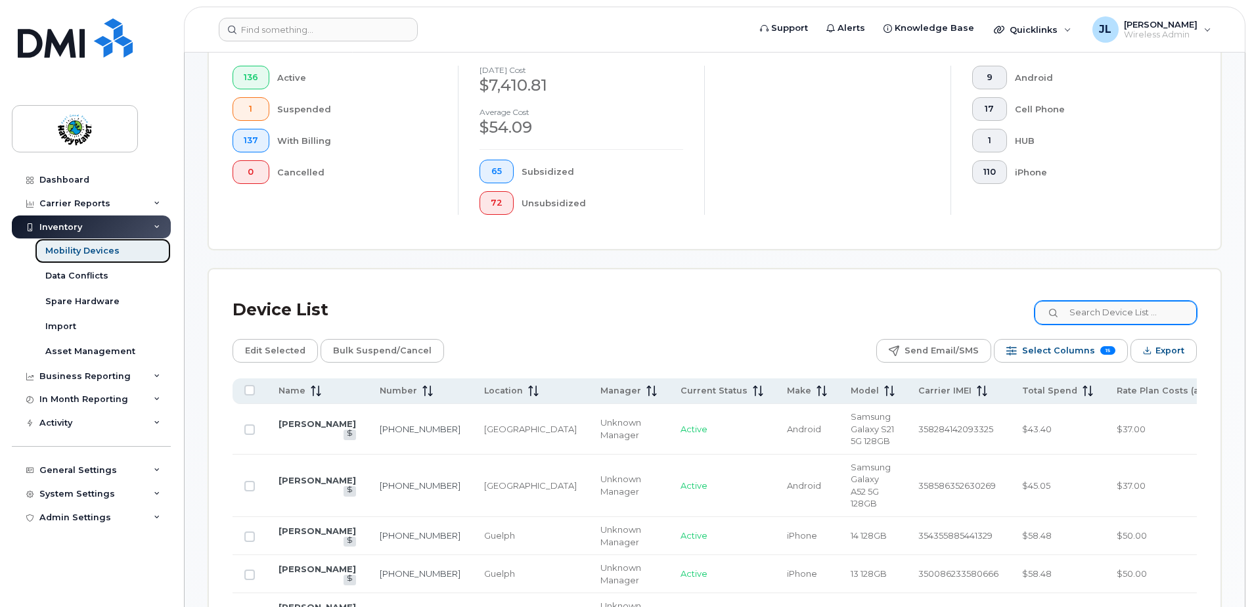 The height and width of the screenshot is (607, 1252). I want to click on span: 358284142093325, so click(956, 429).